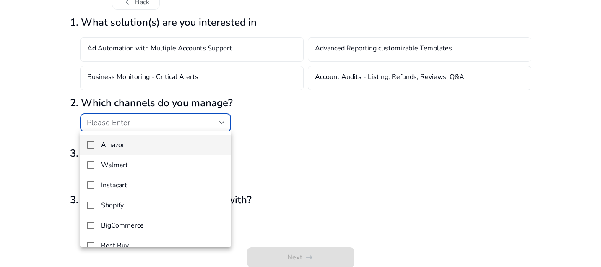 The image size is (601, 267). What do you see at coordinates (112, 205) in the screenshot?
I see `h4: Shopify` at bounding box center [112, 205].